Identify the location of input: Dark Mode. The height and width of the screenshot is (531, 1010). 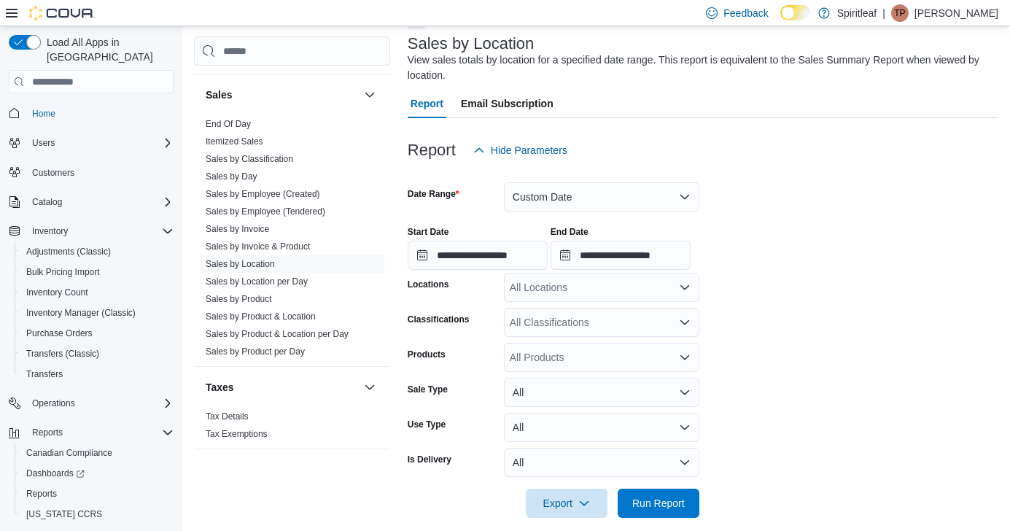
(796, 12).